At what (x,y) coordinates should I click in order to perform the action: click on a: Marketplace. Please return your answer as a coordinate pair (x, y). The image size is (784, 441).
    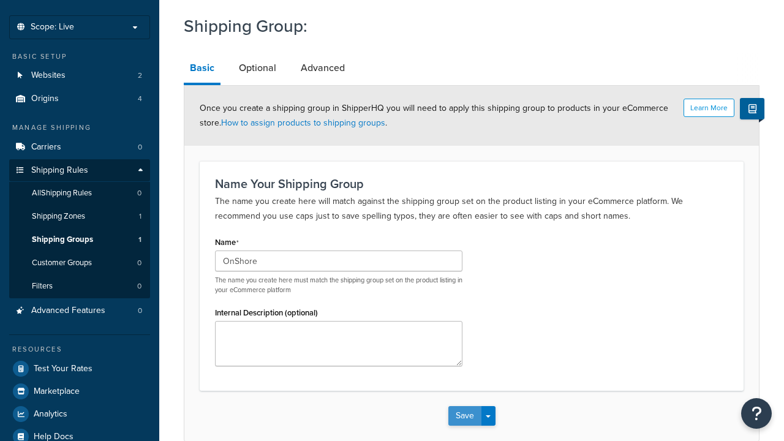
    Looking at the image, I should click on (80, 392).